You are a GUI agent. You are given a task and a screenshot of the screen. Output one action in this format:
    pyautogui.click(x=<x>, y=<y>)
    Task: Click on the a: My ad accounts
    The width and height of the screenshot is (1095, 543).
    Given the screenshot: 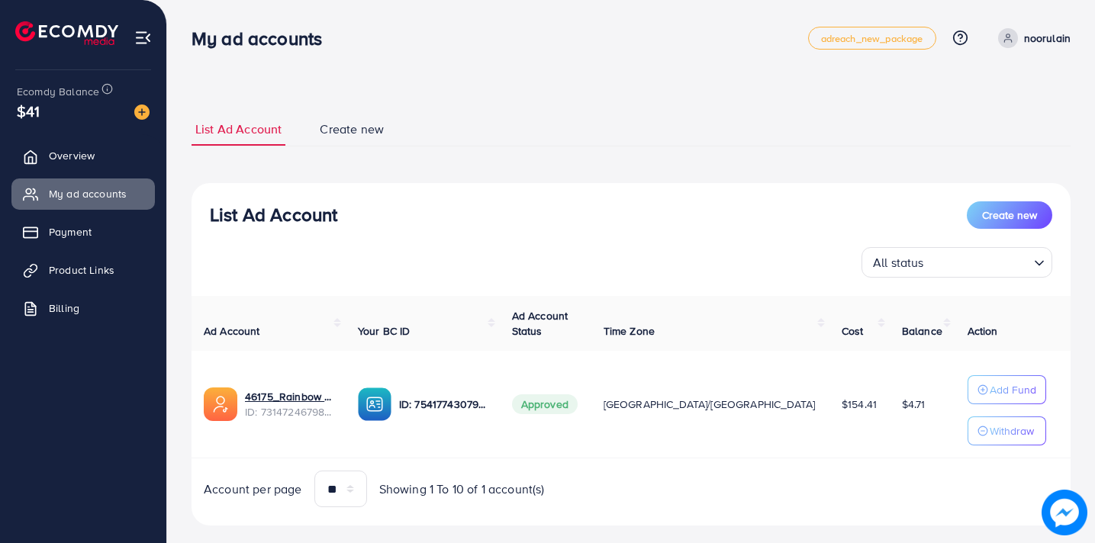 What is the action you would take?
    pyautogui.click(x=83, y=194)
    